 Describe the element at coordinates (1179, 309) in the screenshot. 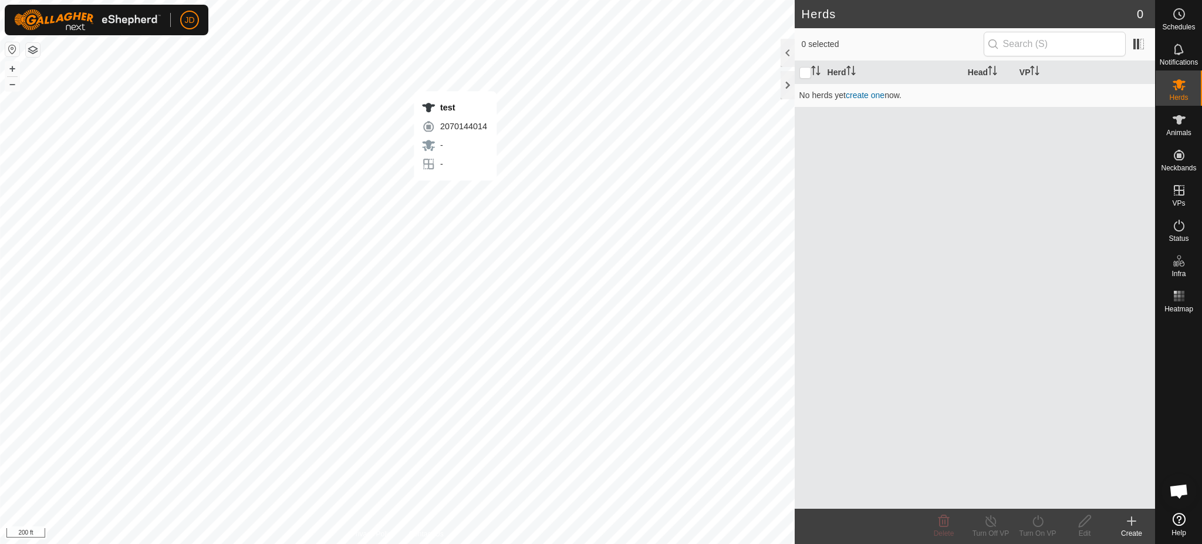

I see `span: Heatmap` at that location.